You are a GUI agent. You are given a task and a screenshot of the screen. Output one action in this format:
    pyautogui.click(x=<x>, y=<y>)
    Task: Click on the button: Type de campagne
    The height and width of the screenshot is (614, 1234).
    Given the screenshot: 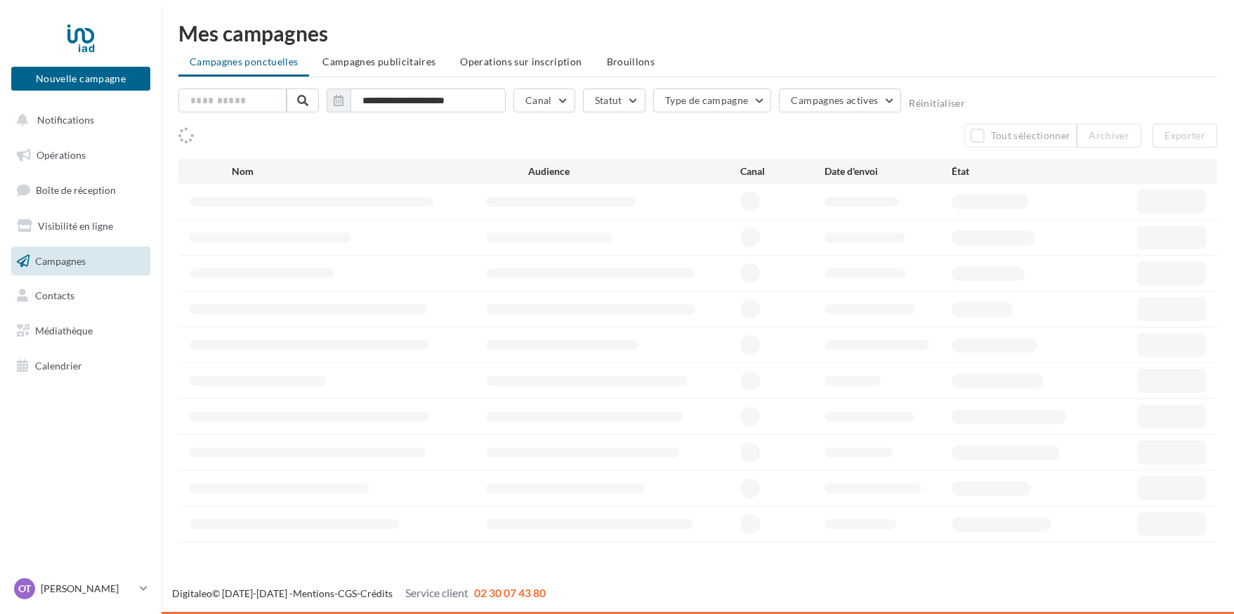 What is the action you would take?
    pyautogui.click(x=712, y=100)
    